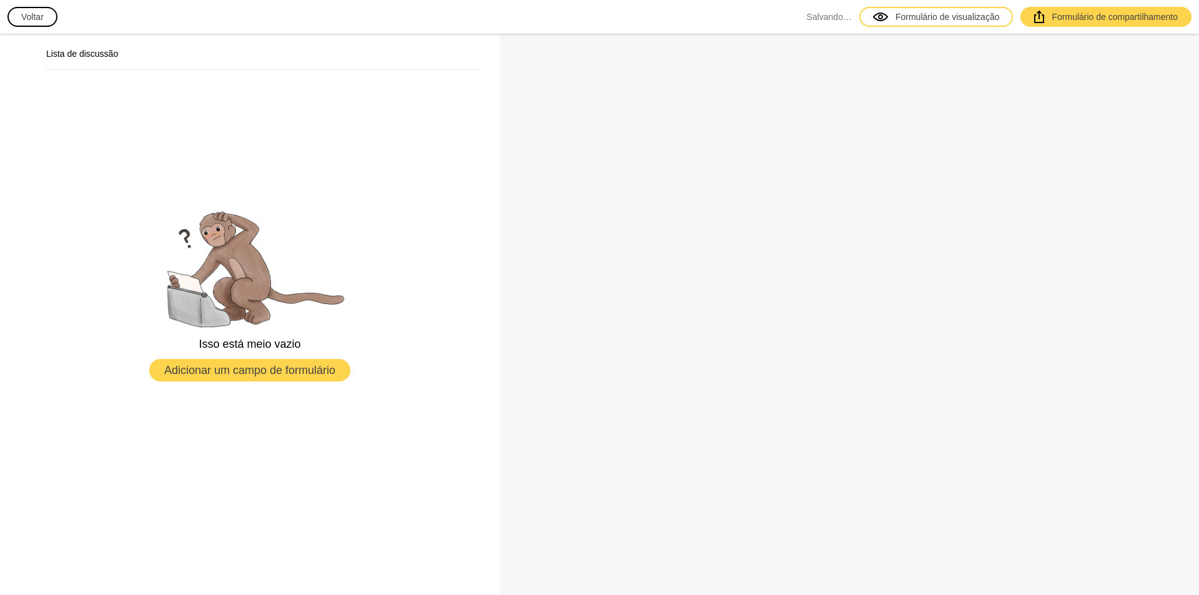 The width and height of the screenshot is (1199, 595). I want to click on font: Formulário de visualização, so click(947, 17).